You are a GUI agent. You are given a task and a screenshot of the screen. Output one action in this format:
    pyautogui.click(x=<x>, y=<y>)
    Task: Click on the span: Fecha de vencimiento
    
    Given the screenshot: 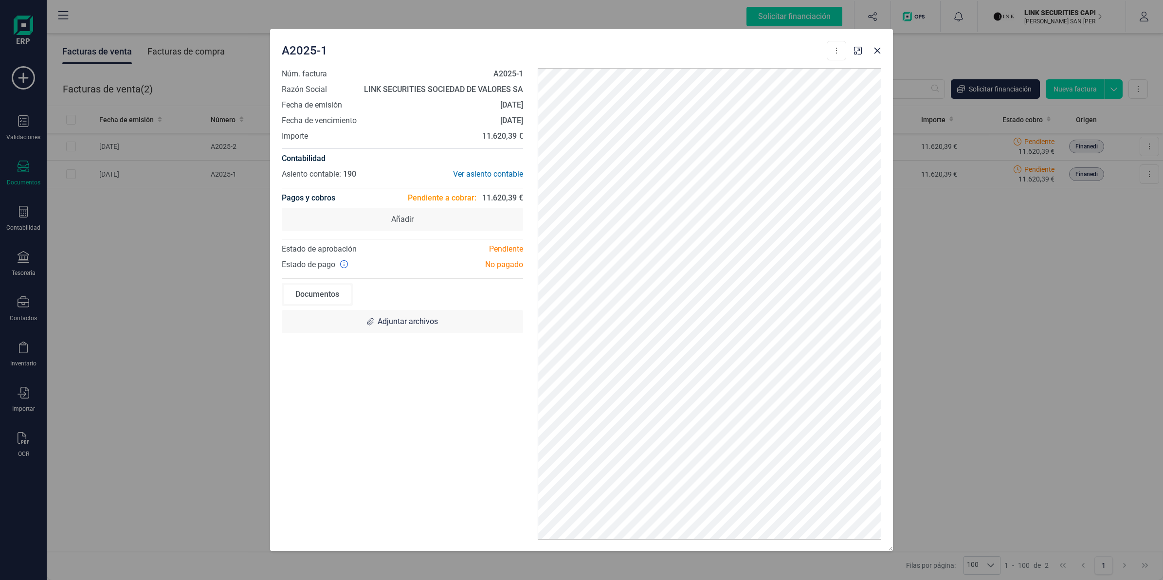 What is the action you would take?
    pyautogui.click(x=319, y=121)
    